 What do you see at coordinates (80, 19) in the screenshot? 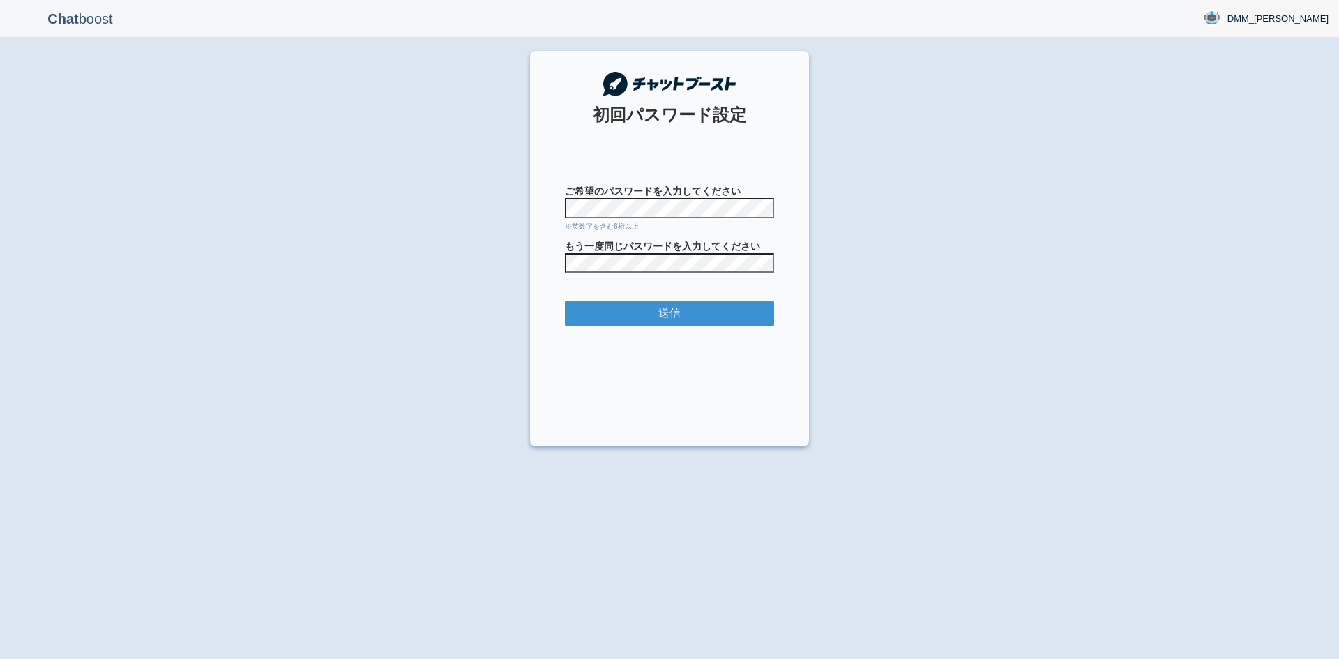
I see `p: boost` at bounding box center [80, 19].